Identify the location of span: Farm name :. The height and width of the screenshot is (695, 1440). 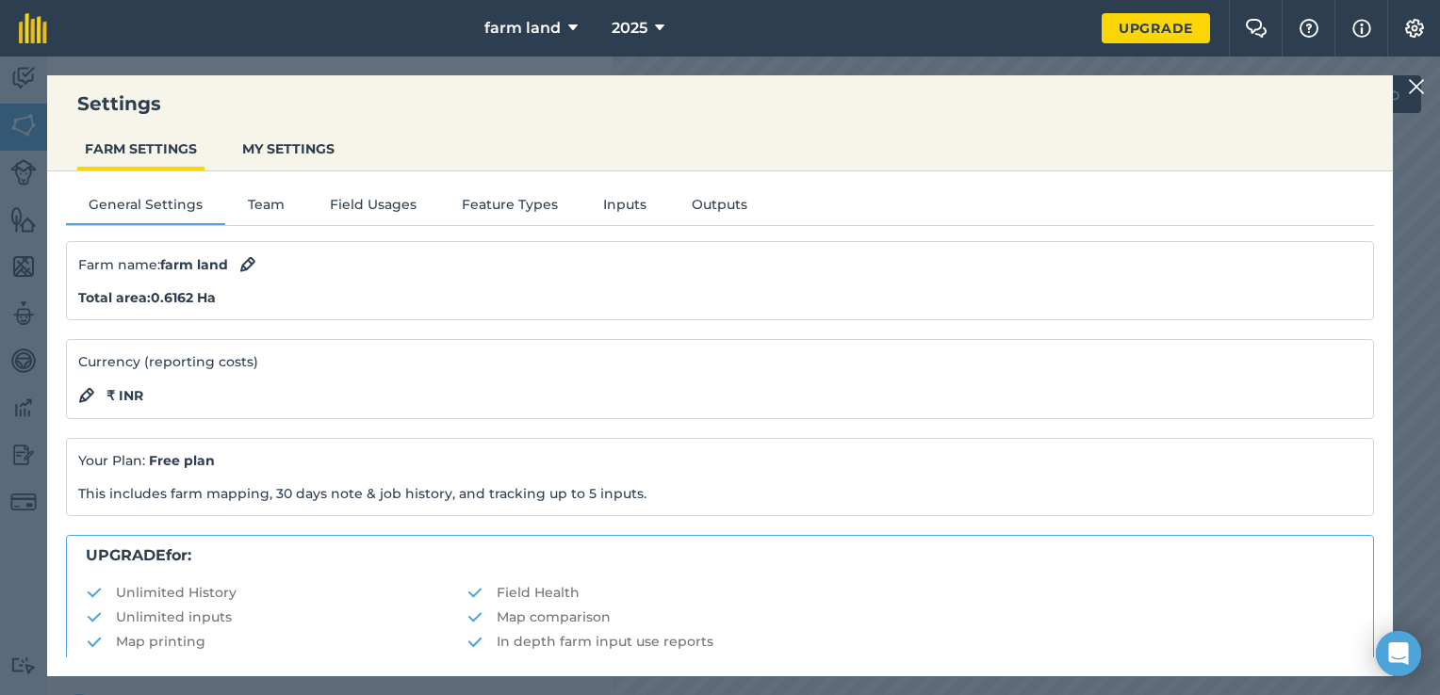
(153, 265).